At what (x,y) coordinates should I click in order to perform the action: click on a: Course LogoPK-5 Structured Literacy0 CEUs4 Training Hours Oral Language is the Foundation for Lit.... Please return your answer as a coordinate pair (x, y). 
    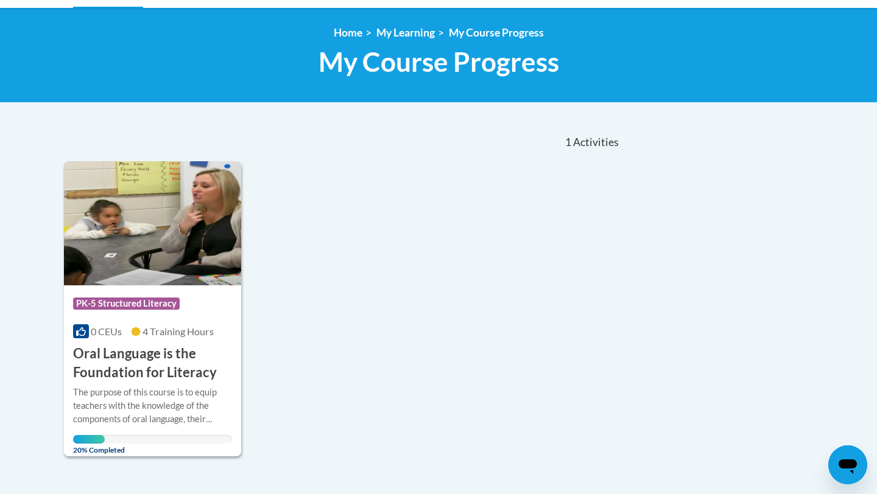
    Looking at the image, I should click on (152, 309).